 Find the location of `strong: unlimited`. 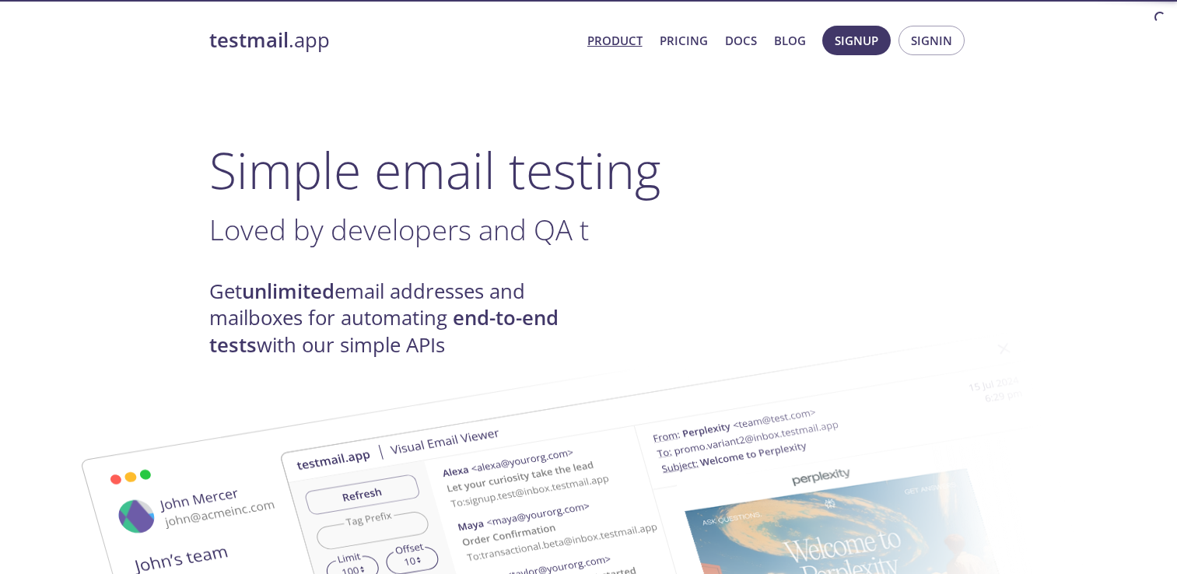

strong: unlimited is located at coordinates (288, 291).